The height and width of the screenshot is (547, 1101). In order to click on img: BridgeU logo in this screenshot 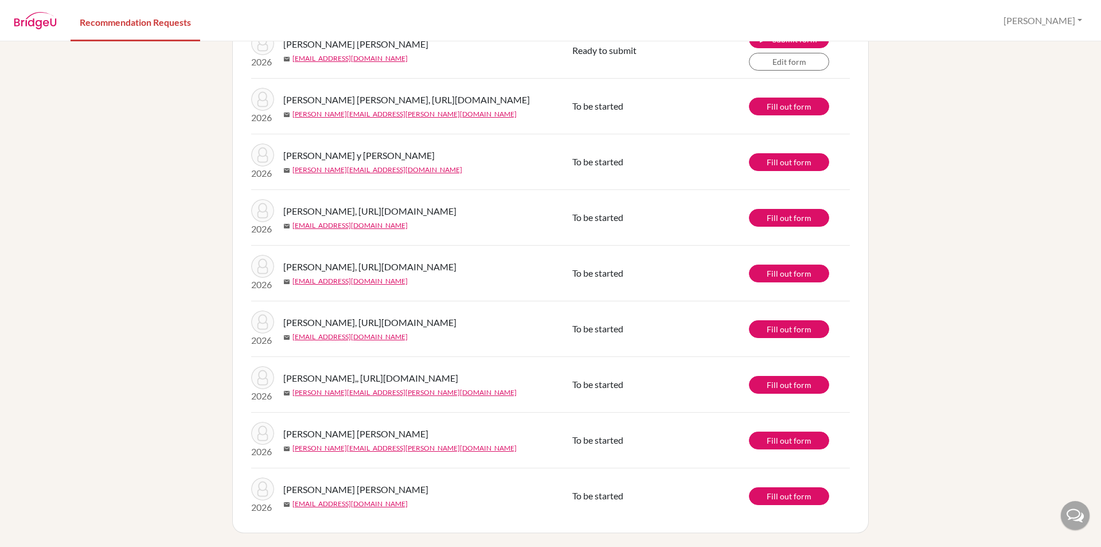, I will do `click(35, 21)`.